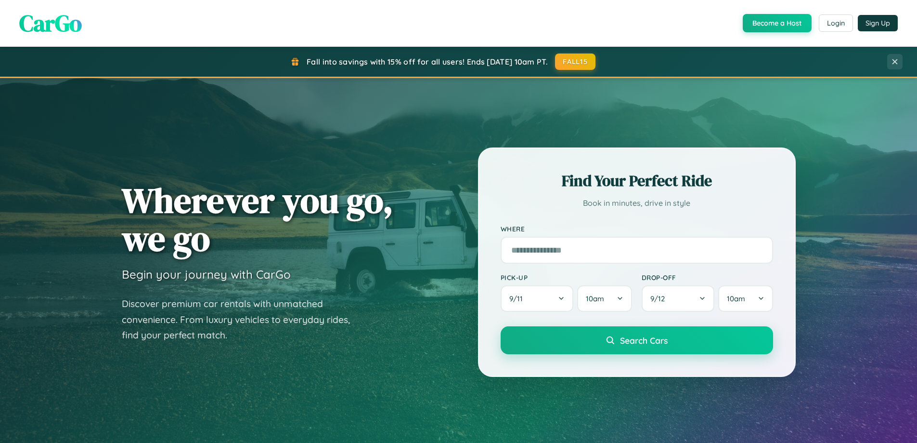 This screenshot has width=917, height=443. Describe the element at coordinates (707, 277) in the screenshot. I see `label: Drop-off` at that location.